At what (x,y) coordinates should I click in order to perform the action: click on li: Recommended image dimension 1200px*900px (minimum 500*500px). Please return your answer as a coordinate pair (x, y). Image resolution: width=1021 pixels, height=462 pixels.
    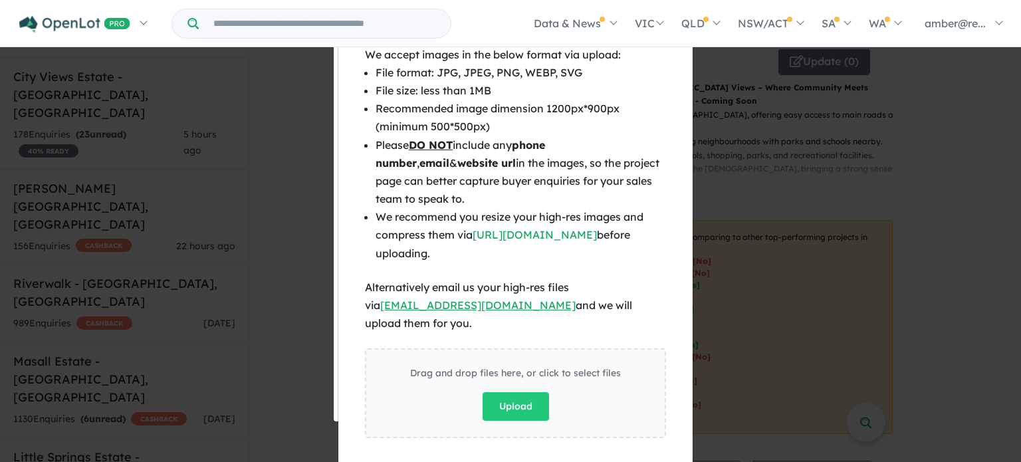
    Looking at the image, I should click on (521, 118).